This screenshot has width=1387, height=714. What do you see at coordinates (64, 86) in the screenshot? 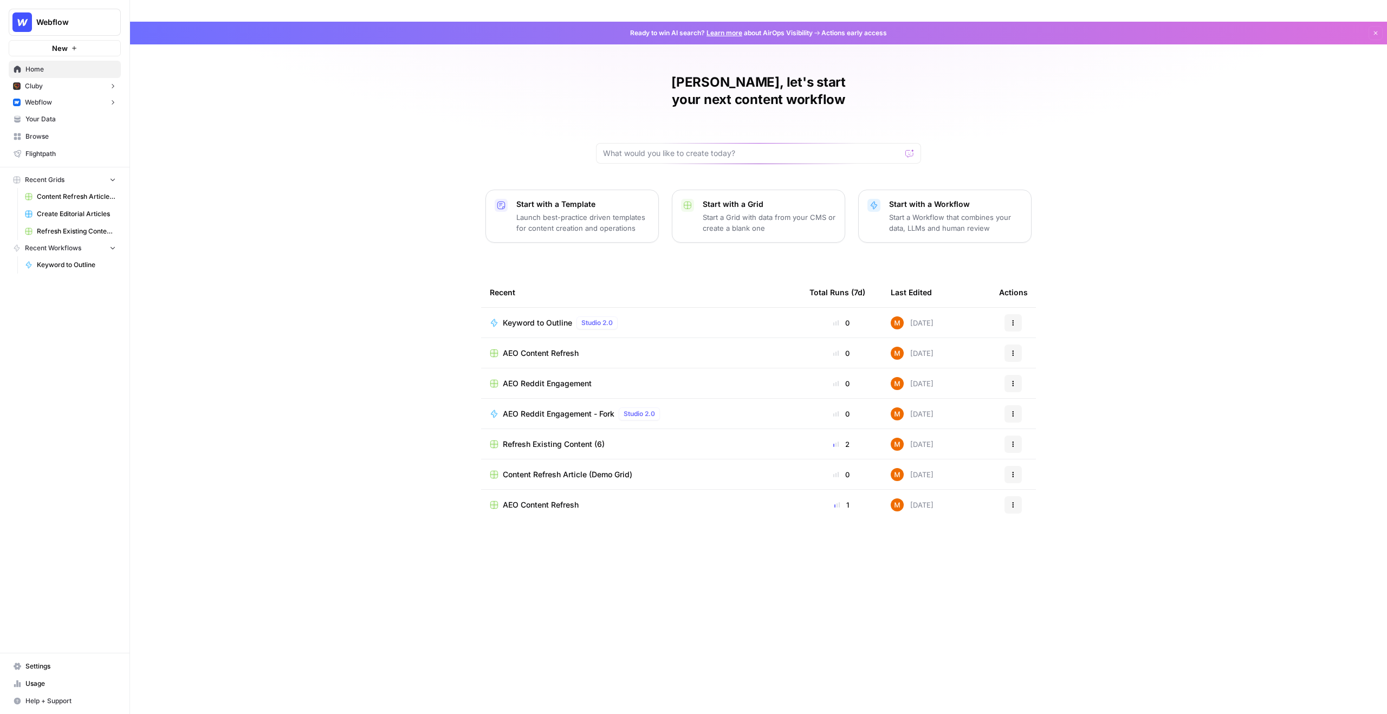
I see `button: Cluby` at bounding box center [64, 86].